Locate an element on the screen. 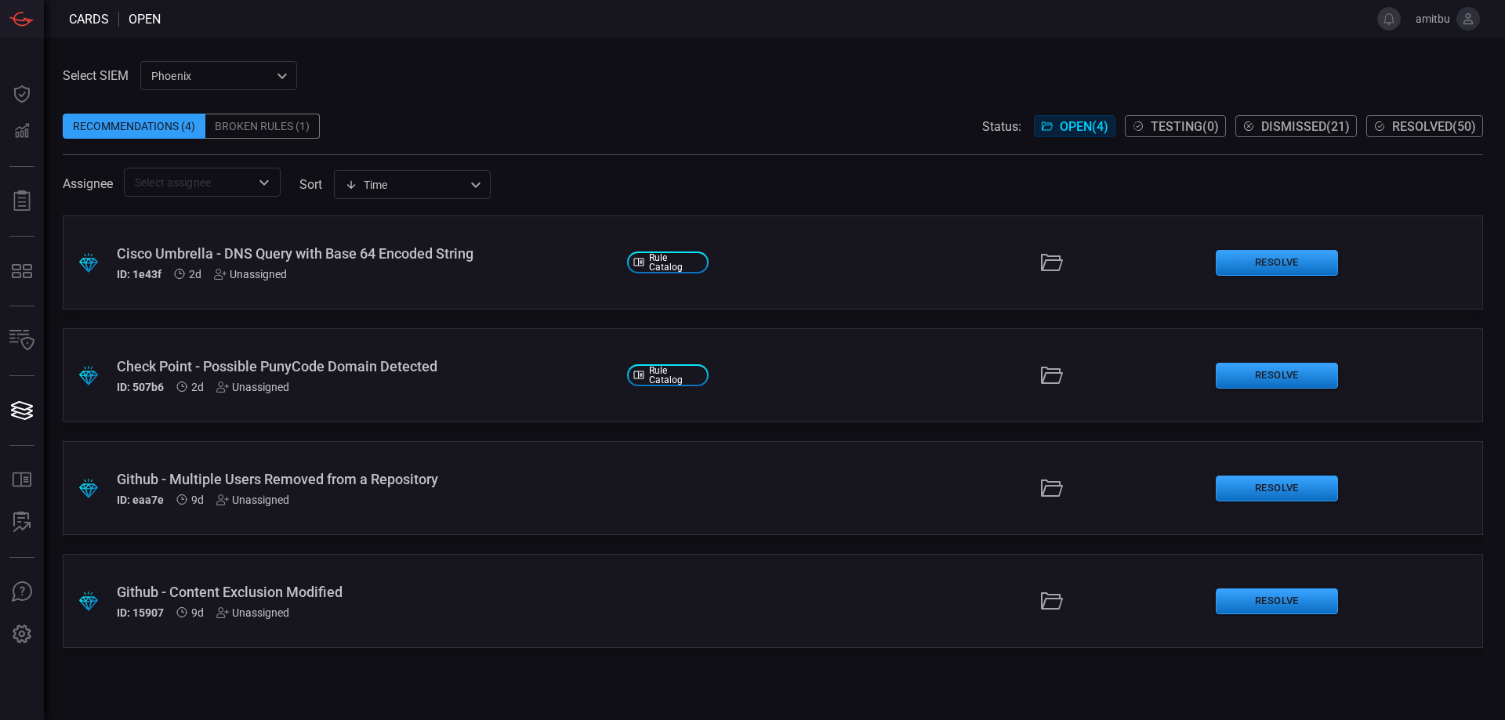  button: Preferences is located at coordinates (22, 635).